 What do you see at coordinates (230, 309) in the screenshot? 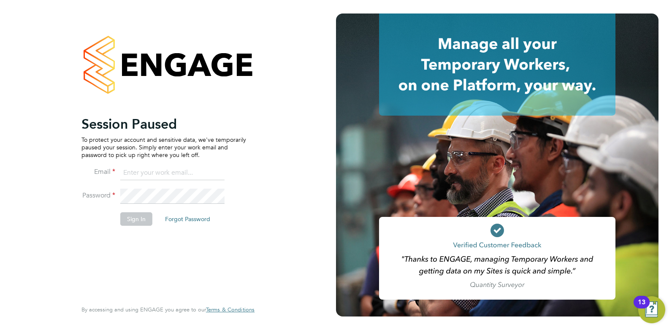
I see `span: Terms & Conditions` at bounding box center [230, 309].